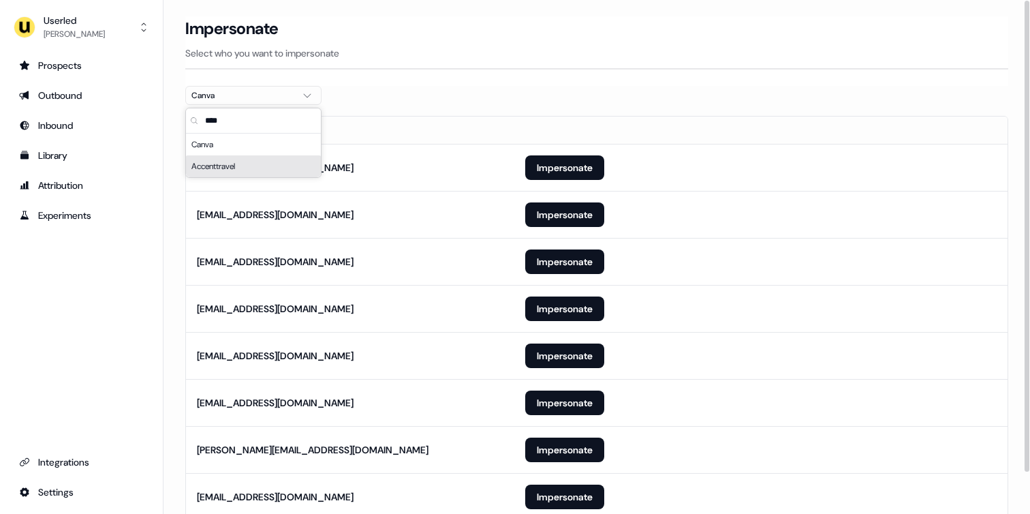 Image resolution: width=1030 pixels, height=514 pixels. I want to click on div: Outbound, so click(81, 95).